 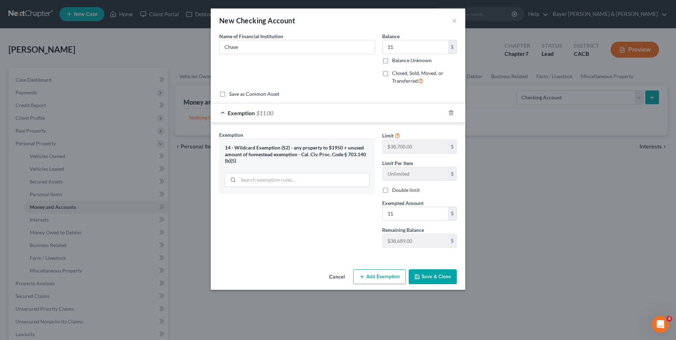 I want to click on div: 14 - Wildcard Exemption (S2) - any property to $1950 + unused amount of homestead exemption - Cal..., so click(x=297, y=155).